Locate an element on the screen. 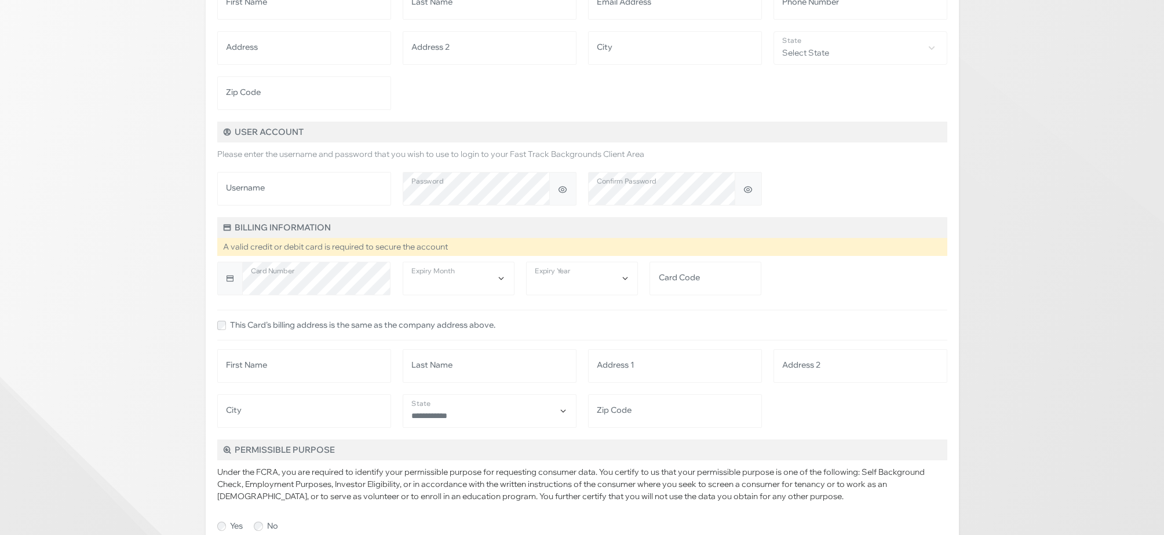 This screenshot has height=535, width=1164. h5: Permissible Purpose is located at coordinates (582, 450).